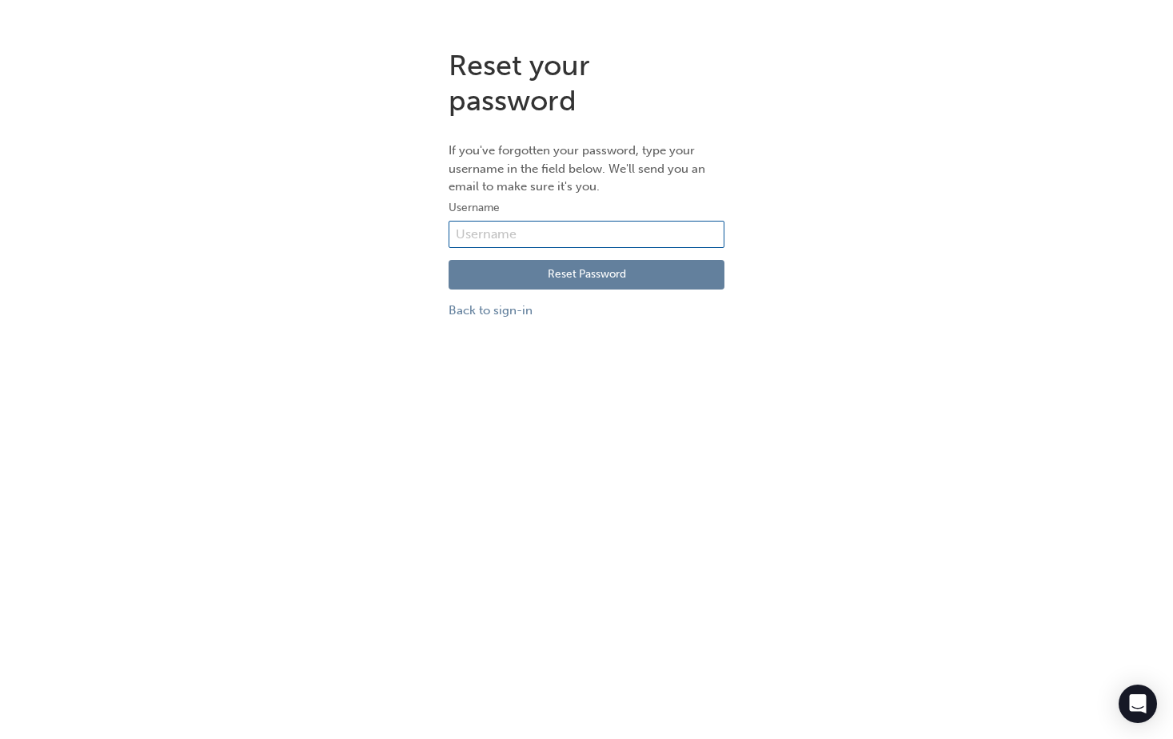 This screenshot has height=739, width=1173. What do you see at coordinates (586, 275) in the screenshot?
I see `button: Reset Password` at bounding box center [586, 275].